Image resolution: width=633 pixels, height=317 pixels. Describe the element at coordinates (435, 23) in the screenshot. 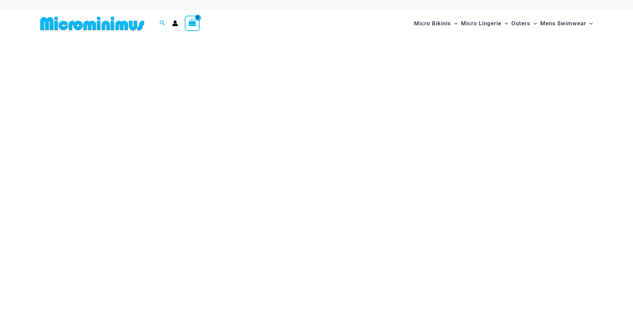

I see `a: Micro BikinisMenu ToggleMenu Toggle` at that location.